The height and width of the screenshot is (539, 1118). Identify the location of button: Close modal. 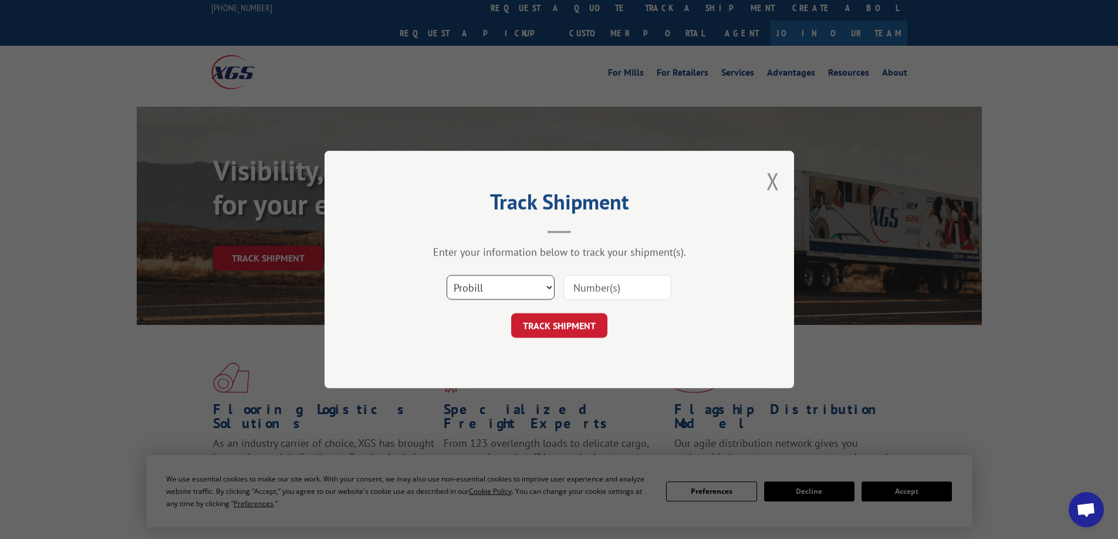
(773, 181).